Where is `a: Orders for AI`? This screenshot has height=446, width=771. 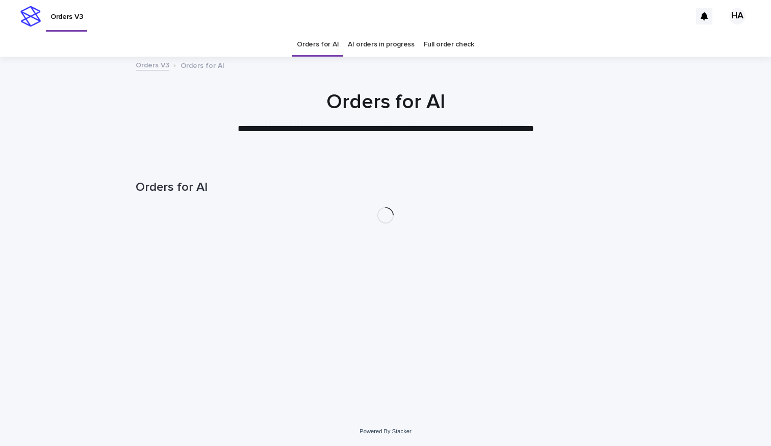
a: Orders for AI is located at coordinates (318, 44).